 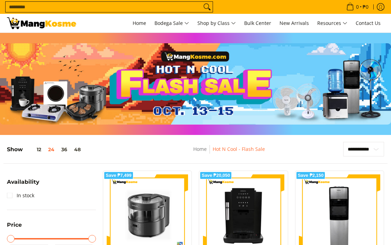 What do you see at coordinates (45, 149) in the screenshot?
I see `h5: Show` at bounding box center [45, 149].